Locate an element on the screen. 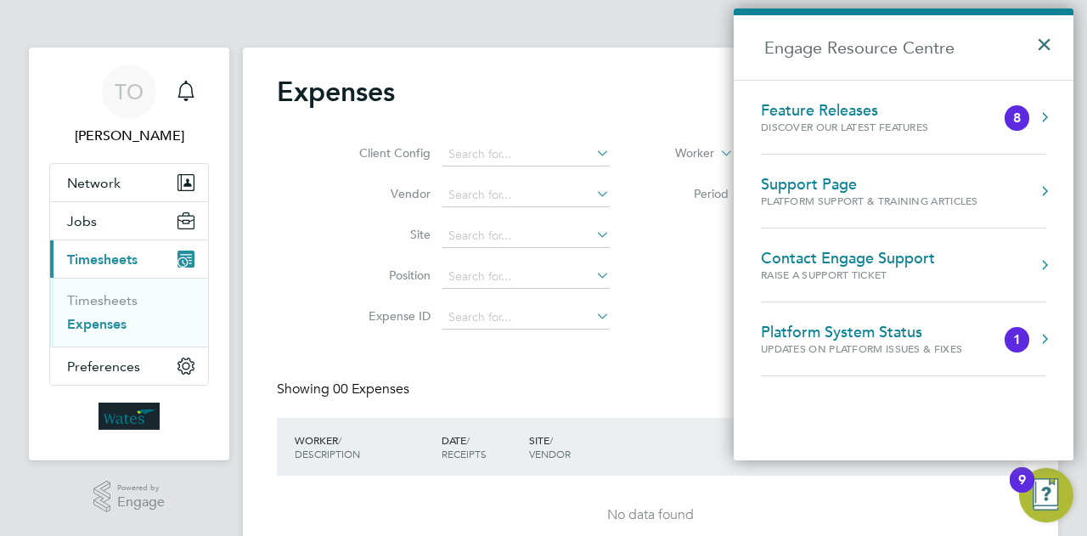 The height and width of the screenshot is (536, 1087). label: Worker is located at coordinates (676, 154).